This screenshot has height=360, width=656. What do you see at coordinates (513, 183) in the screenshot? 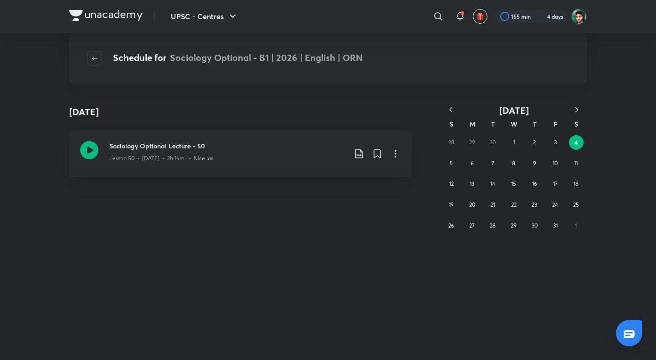
I see `abbr: October 15, 2025` at bounding box center [513, 183].